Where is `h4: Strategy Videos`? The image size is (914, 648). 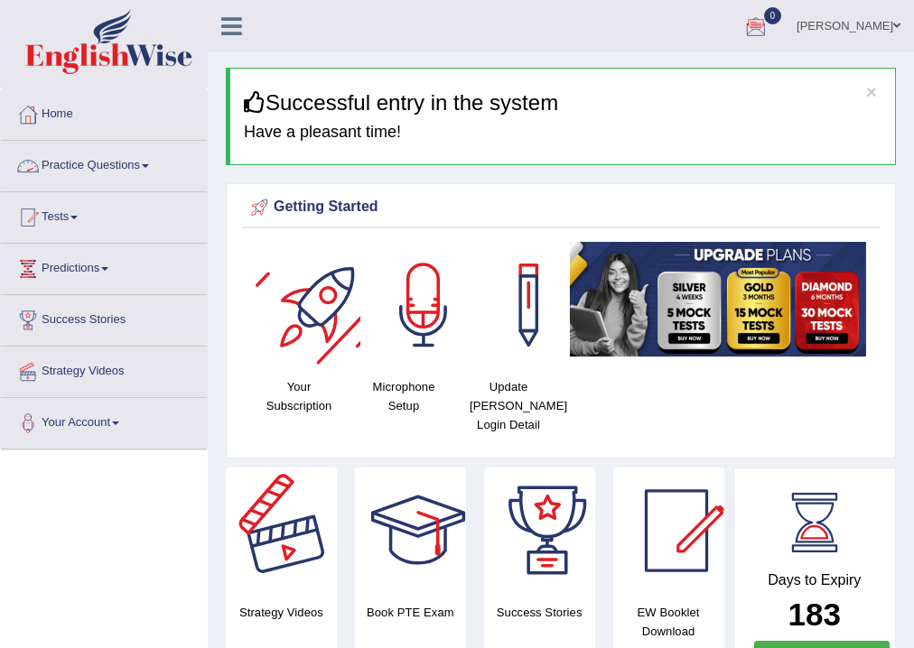
h4: Strategy Videos is located at coordinates (281, 612).